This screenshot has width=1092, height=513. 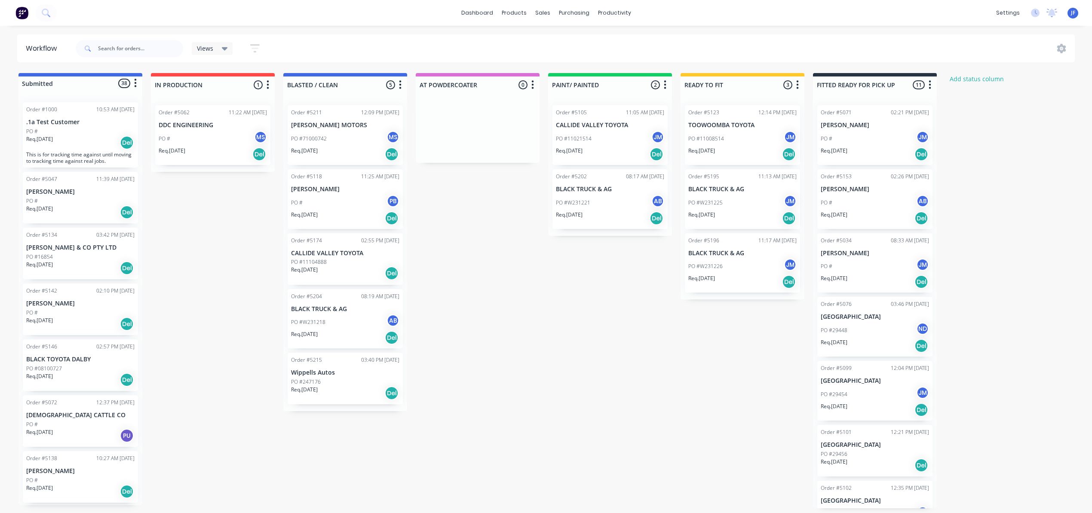 I want to click on div: Order #5174, so click(x=307, y=241).